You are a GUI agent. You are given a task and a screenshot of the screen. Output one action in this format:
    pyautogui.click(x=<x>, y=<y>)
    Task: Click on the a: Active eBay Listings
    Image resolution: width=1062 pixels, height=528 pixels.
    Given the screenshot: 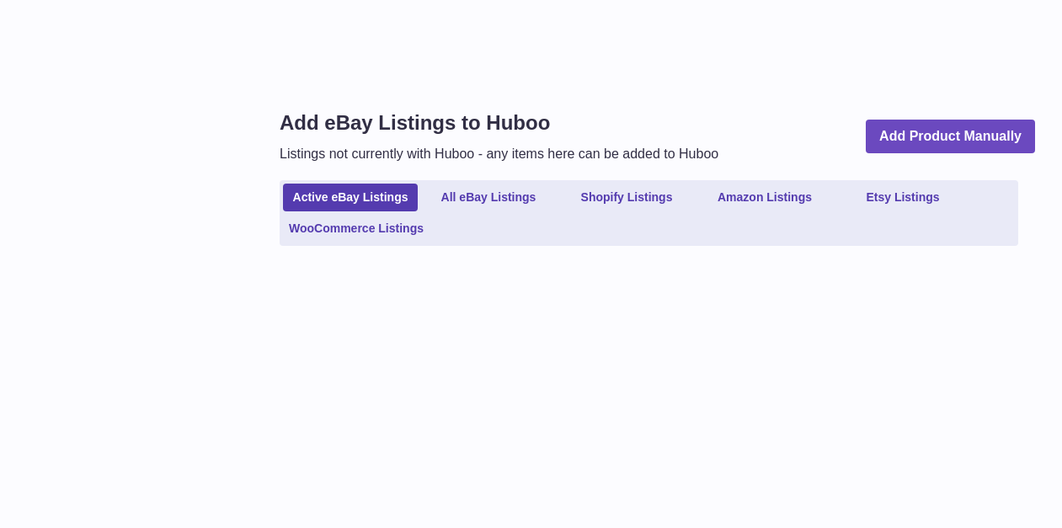 What is the action you would take?
    pyautogui.click(x=350, y=197)
    